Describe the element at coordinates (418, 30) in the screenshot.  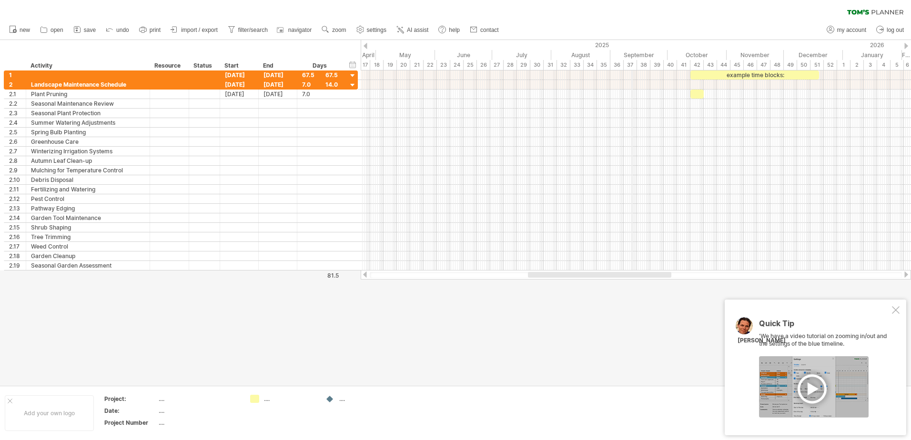
I see `span: AI assist` at that location.